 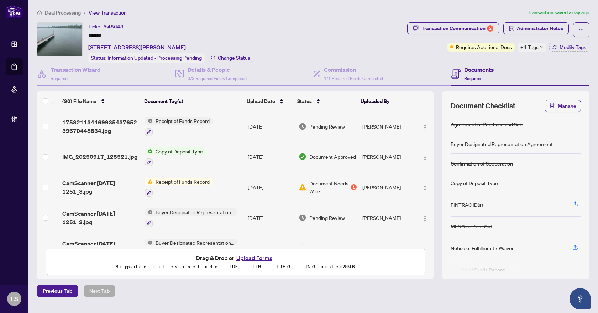 What do you see at coordinates (63, 13) in the screenshot?
I see `span: Deal Processing` at bounding box center [63, 13].